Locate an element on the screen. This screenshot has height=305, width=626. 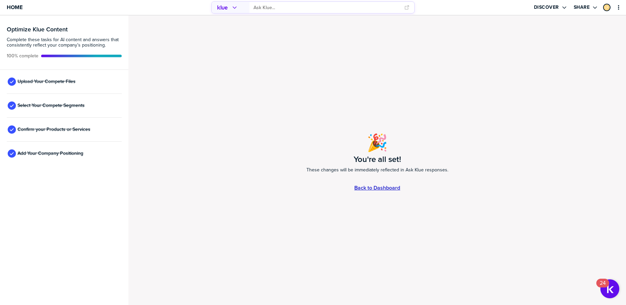
span: Complete these tasks for AI content and answers that consistently reflect your company’s position... is located at coordinates (64, 42).